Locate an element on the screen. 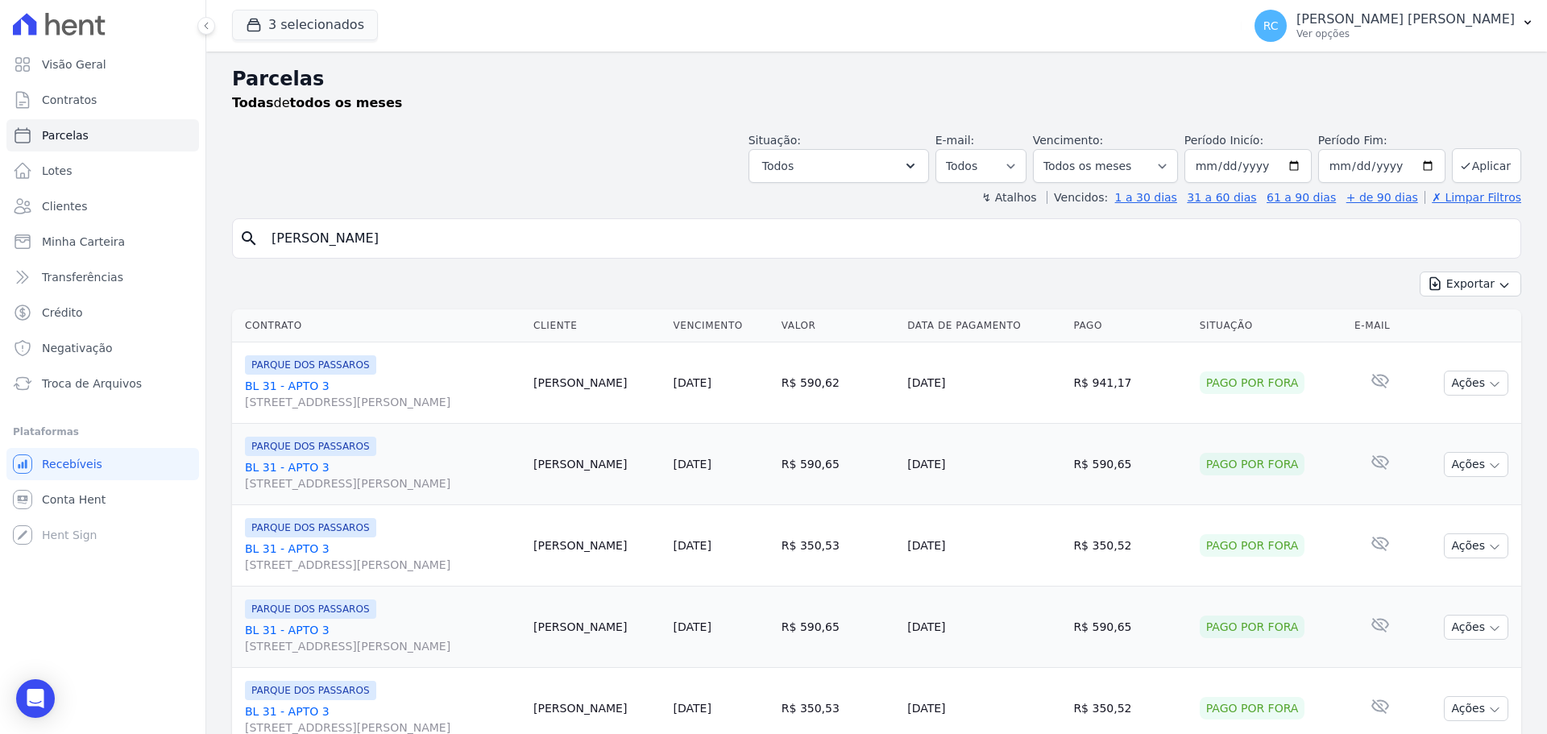 This screenshot has height=734, width=1547. span: Crédito is located at coordinates (62, 313).